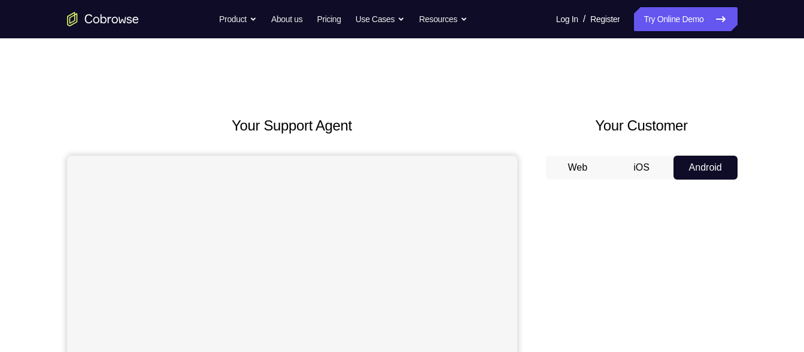 Image resolution: width=804 pixels, height=352 pixels. Describe the element at coordinates (287, 19) in the screenshot. I see `a: About us` at that location.